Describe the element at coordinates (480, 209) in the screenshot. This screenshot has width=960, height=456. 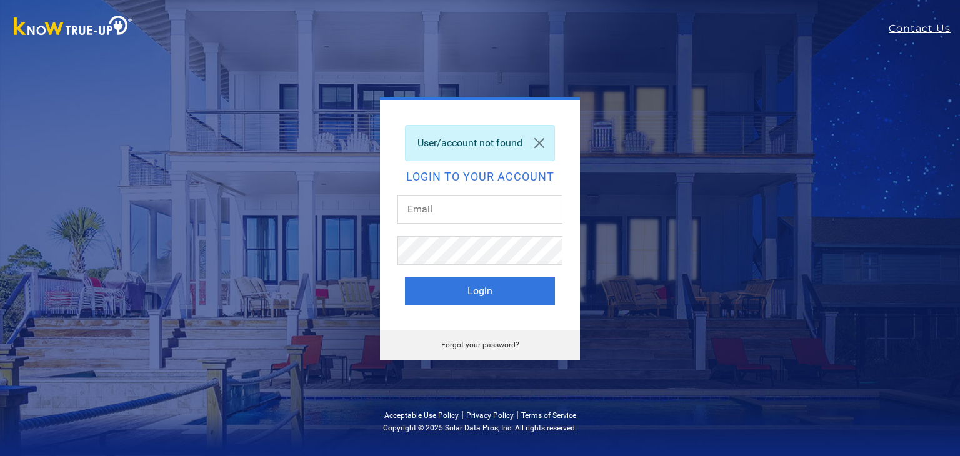
I see `input: Email` at that location.